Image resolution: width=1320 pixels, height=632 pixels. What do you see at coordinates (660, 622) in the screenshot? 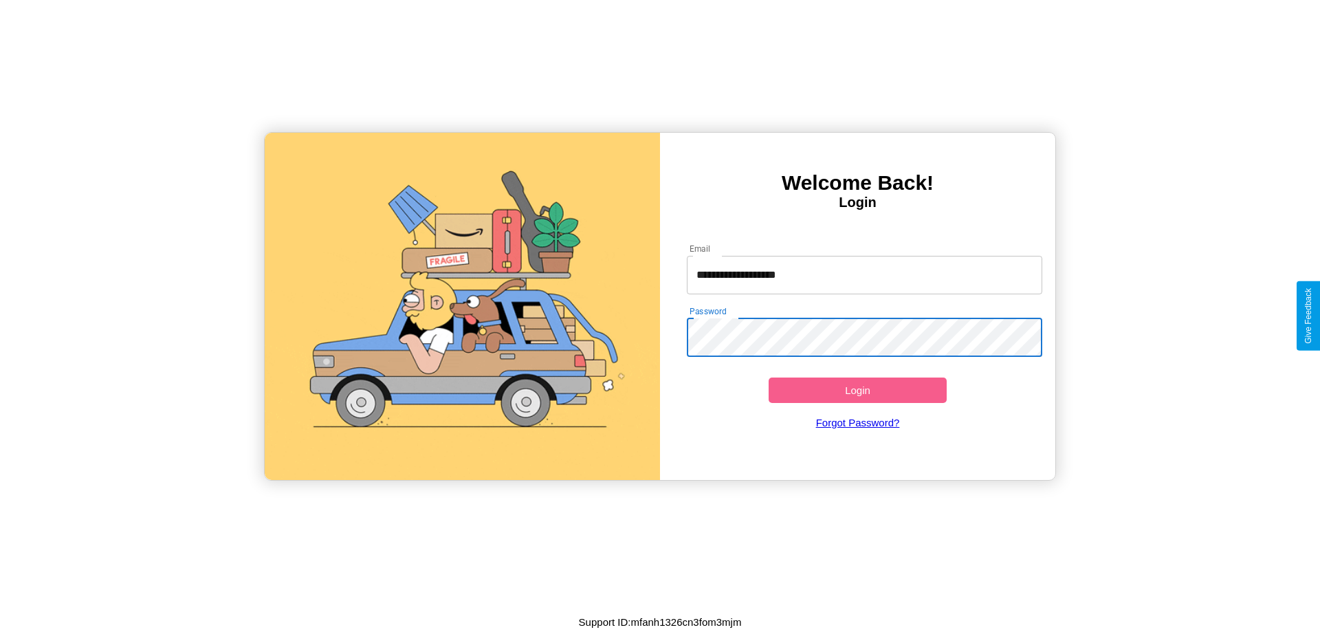
I see `p: Support ID: mfanh1326cn3fom3mjm` at bounding box center [660, 622].